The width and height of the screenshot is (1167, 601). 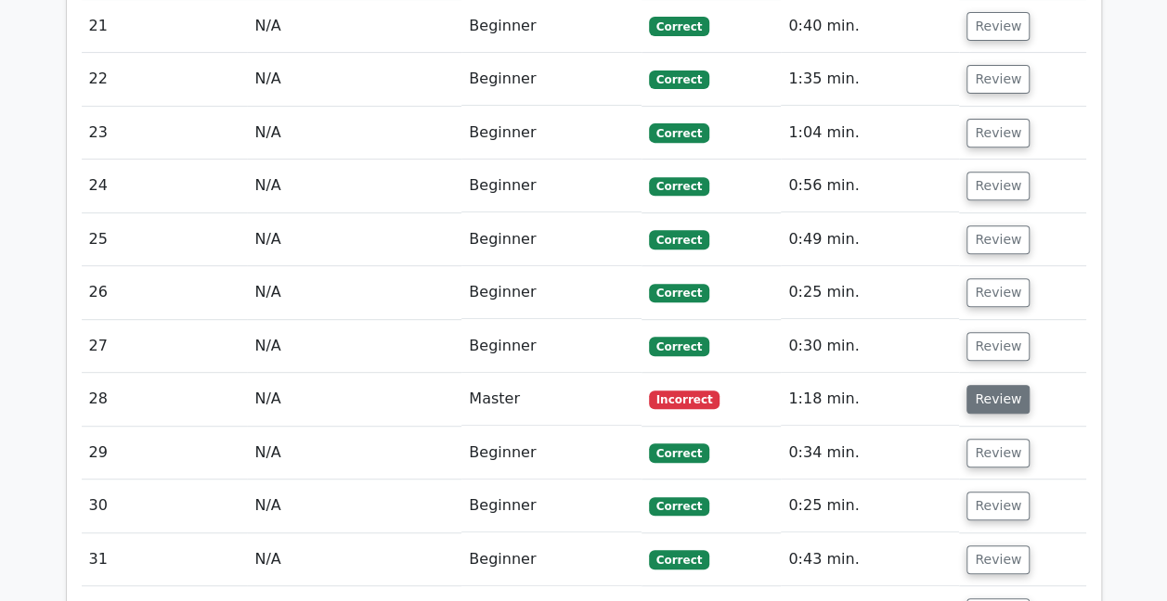 What do you see at coordinates (870, 79) in the screenshot?
I see `td: 1:35 min.` at bounding box center [870, 79].